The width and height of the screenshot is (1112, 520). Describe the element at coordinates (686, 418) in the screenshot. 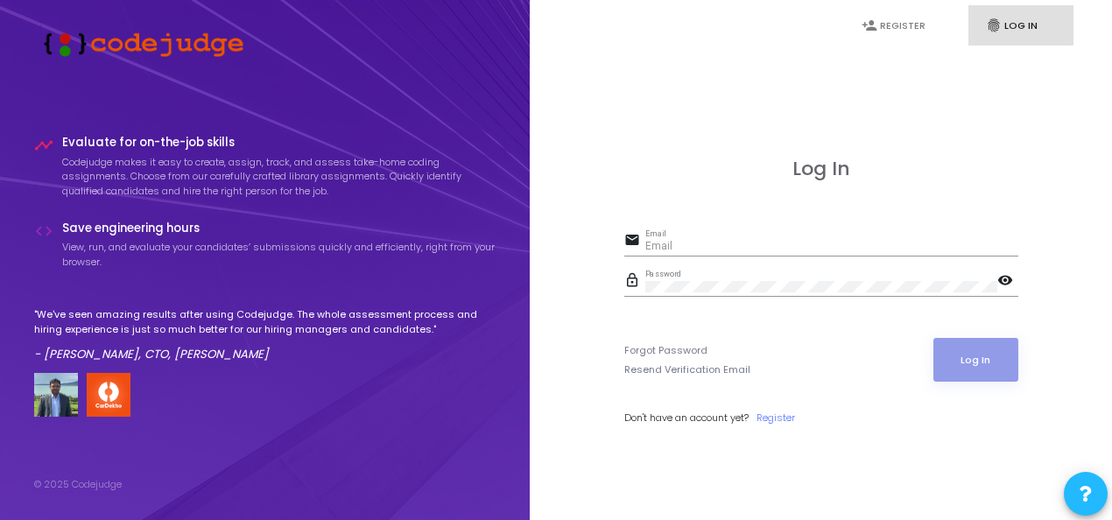

I see `span: Don't have an account yet?` at that location.